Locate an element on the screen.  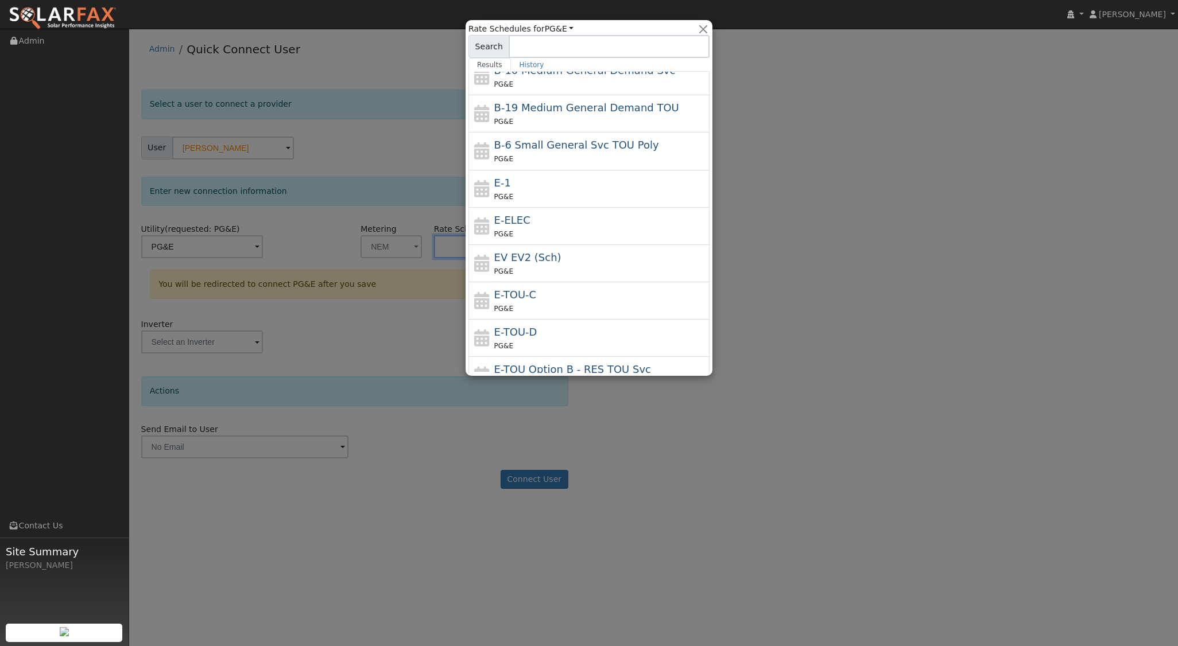
span: B-19 Medium General Demand TOU (Secondary) Mandatory is located at coordinates (586, 107).